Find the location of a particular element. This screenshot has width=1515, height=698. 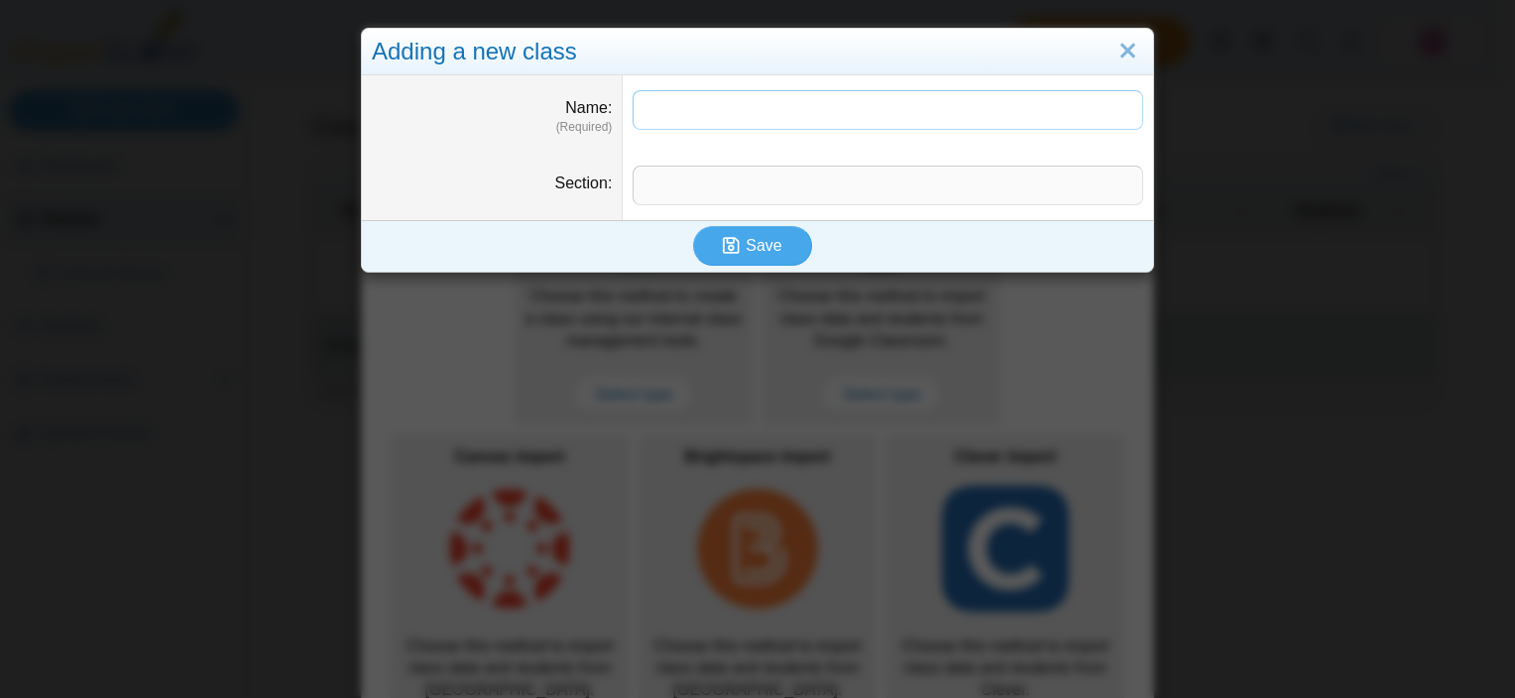

button: Save is located at coordinates (752, 246).